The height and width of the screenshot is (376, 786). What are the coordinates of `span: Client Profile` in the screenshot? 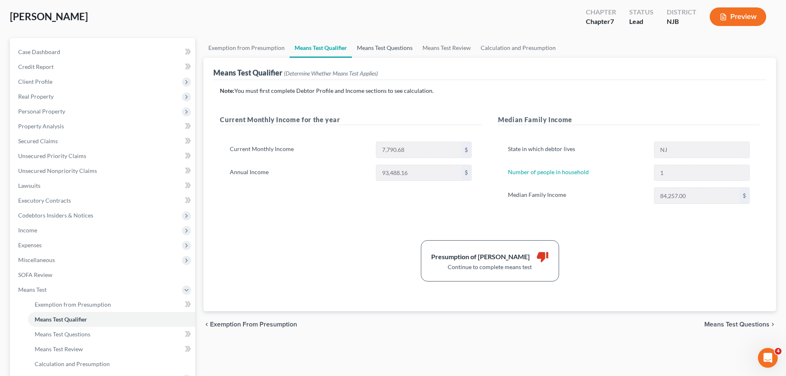 It's located at (35, 81).